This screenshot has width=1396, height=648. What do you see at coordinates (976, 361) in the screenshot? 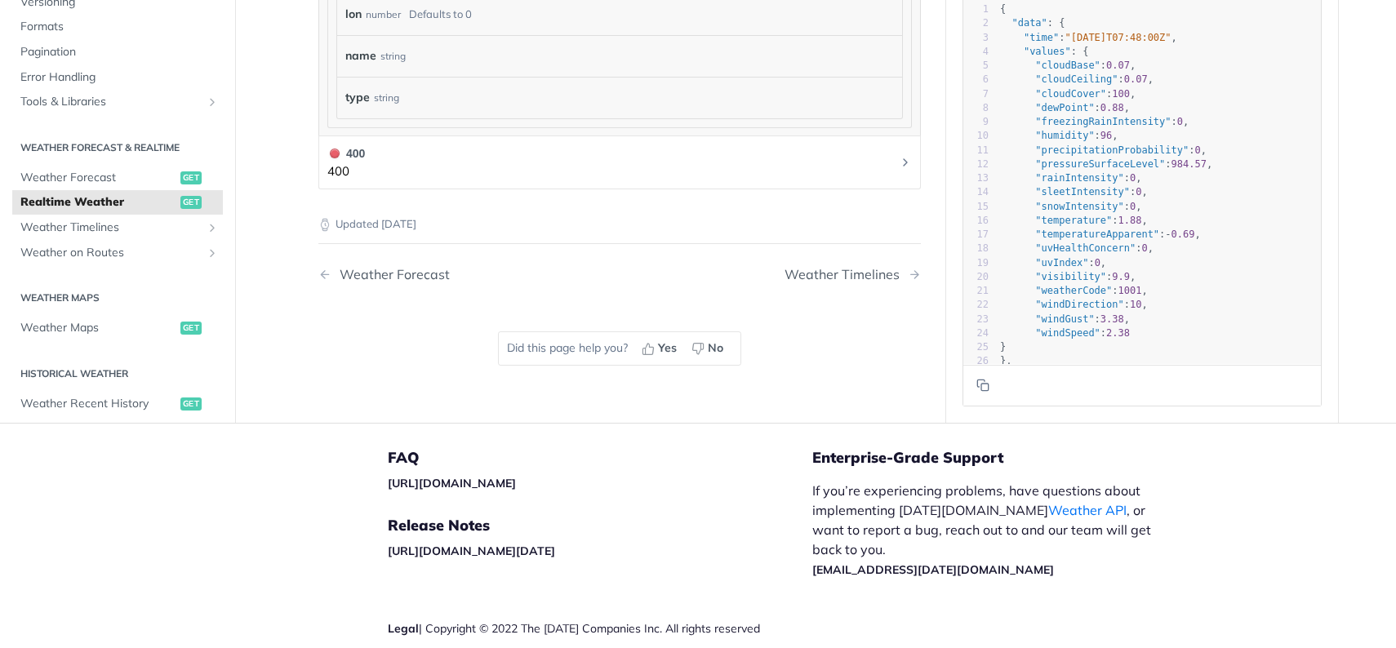
I see `div: 26` at bounding box center [976, 361].